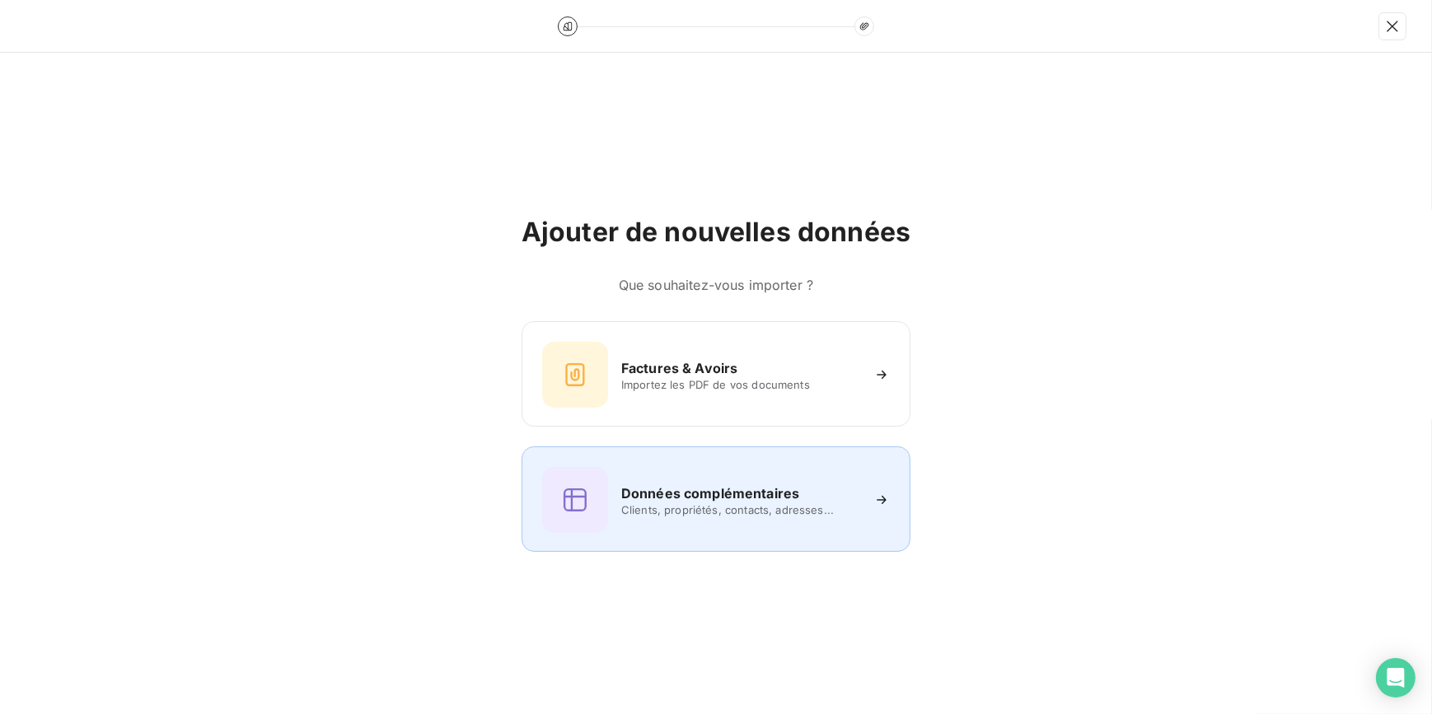 The width and height of the screenshot is (1432, 714). What do you see at coordinates (680, 368) in the screenshot?
I see `h6: Factures & Avoirs` at bounding box center [680, 368].